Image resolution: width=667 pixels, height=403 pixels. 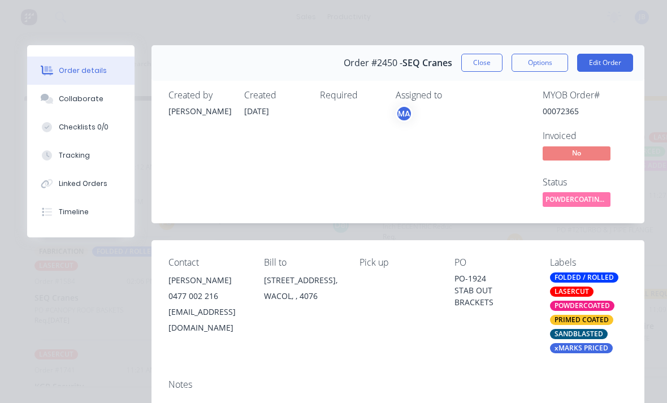 What do you see at coordinates (572, 292) in the screenshot?
I see `div: LASERCUT` at bounding box center [572, 292].